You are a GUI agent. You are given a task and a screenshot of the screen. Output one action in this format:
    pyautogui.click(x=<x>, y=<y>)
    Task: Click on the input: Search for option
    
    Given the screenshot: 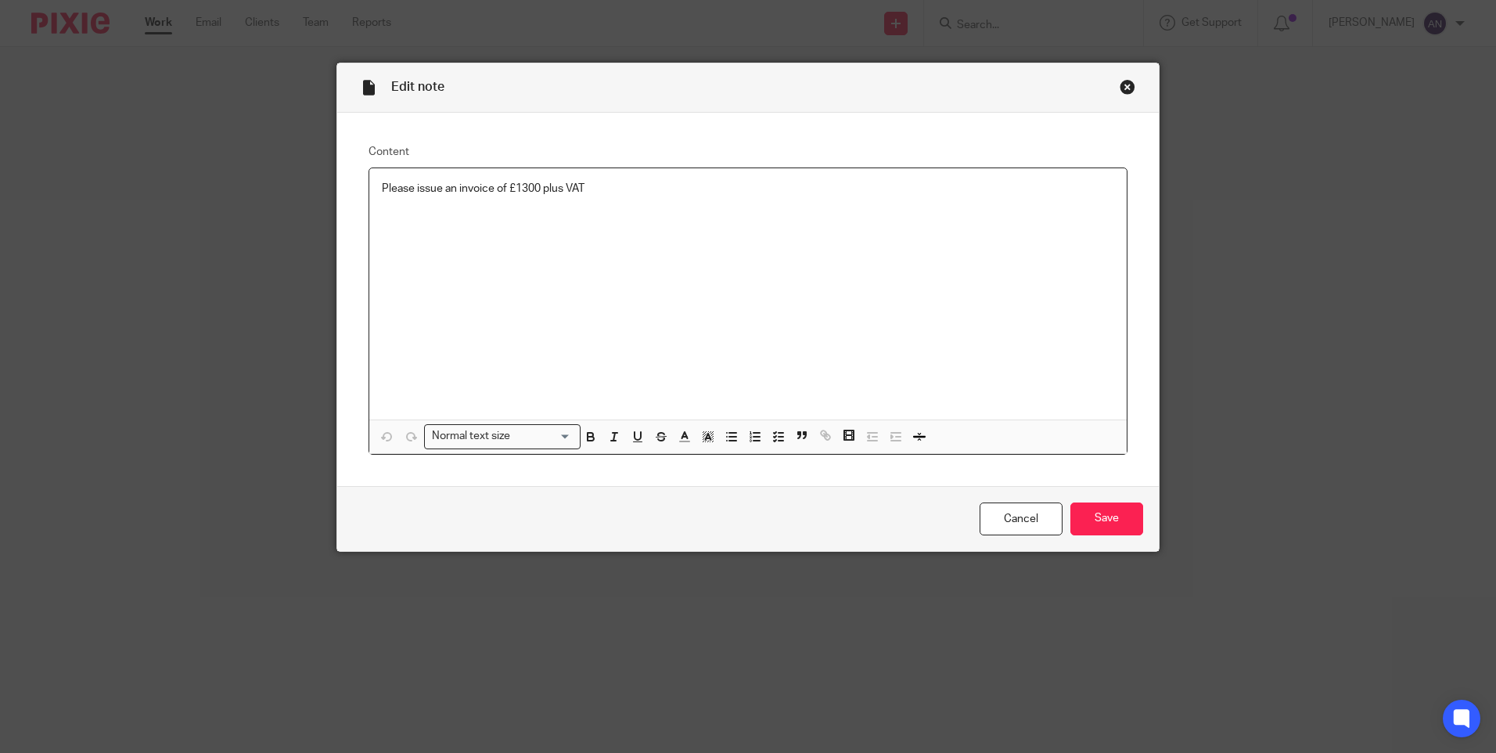 What is the action you would take?
    pyautogui.click(x=543, y=436)
    